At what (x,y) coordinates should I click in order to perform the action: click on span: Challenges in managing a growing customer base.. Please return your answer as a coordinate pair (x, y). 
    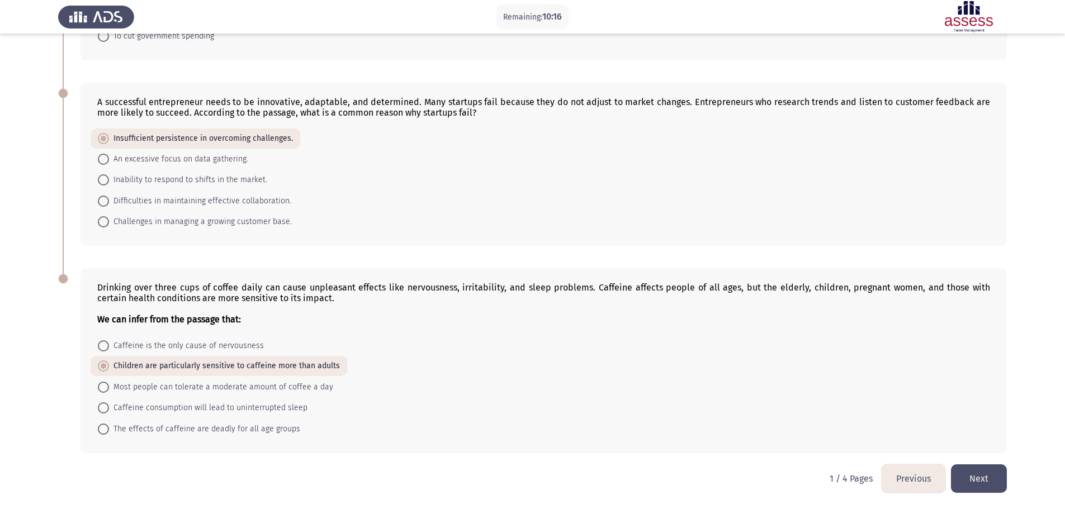
    Looking at the image, I should click on (200, 222).